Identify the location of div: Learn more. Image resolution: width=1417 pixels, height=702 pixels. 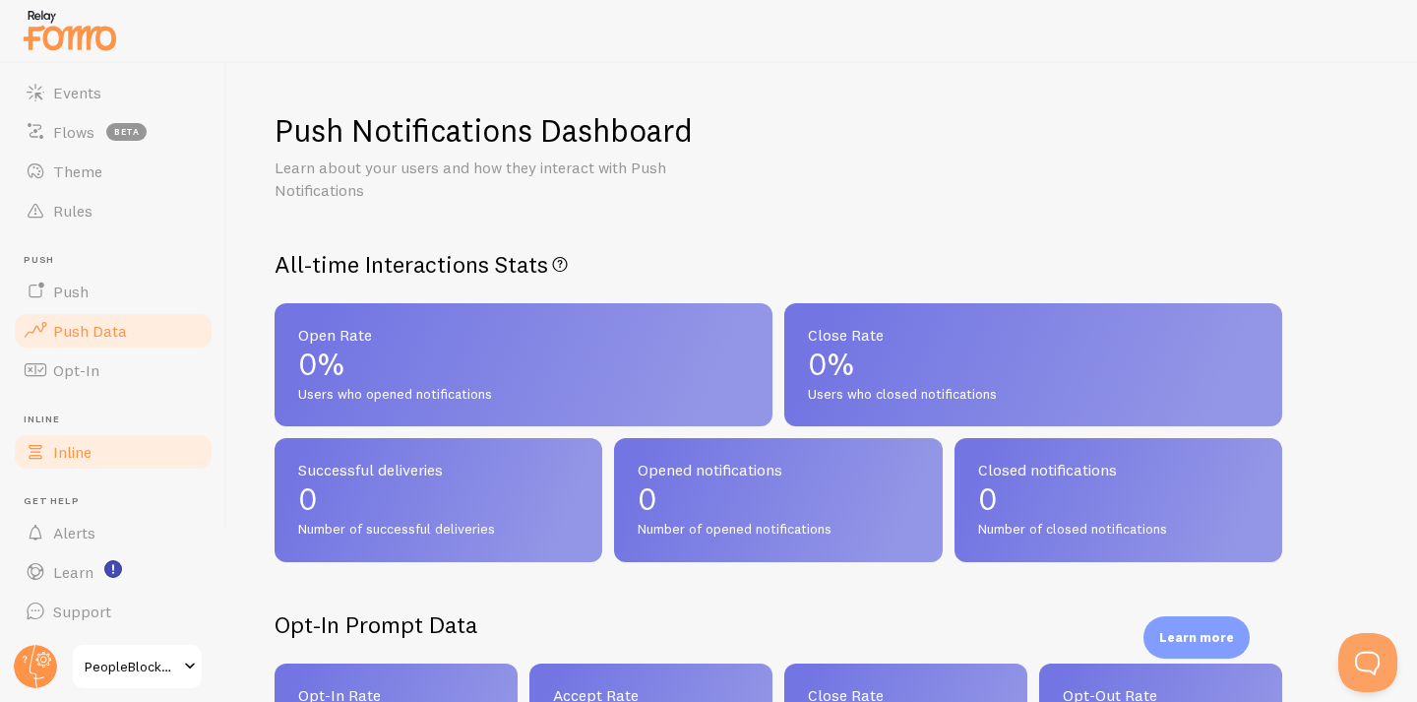
(1197, 637).